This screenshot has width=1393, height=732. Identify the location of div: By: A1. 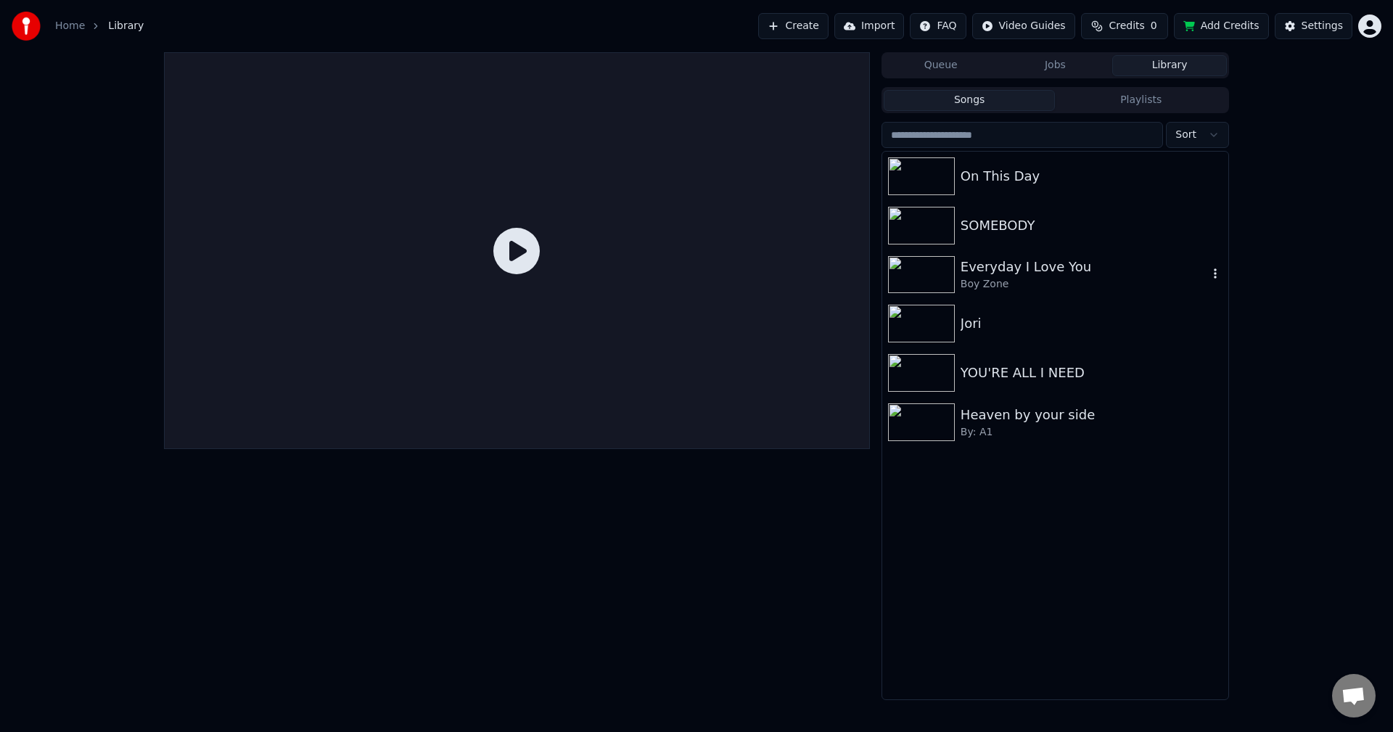
(1091, 432).